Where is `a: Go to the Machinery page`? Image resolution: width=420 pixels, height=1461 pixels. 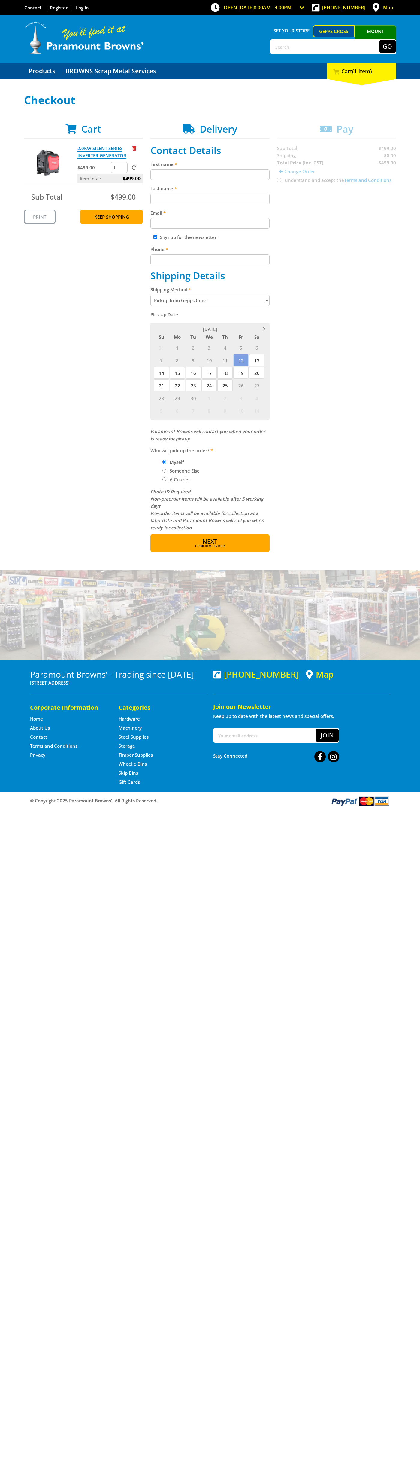 a: Go to the Machinery page is located at coordinates (130, 728).